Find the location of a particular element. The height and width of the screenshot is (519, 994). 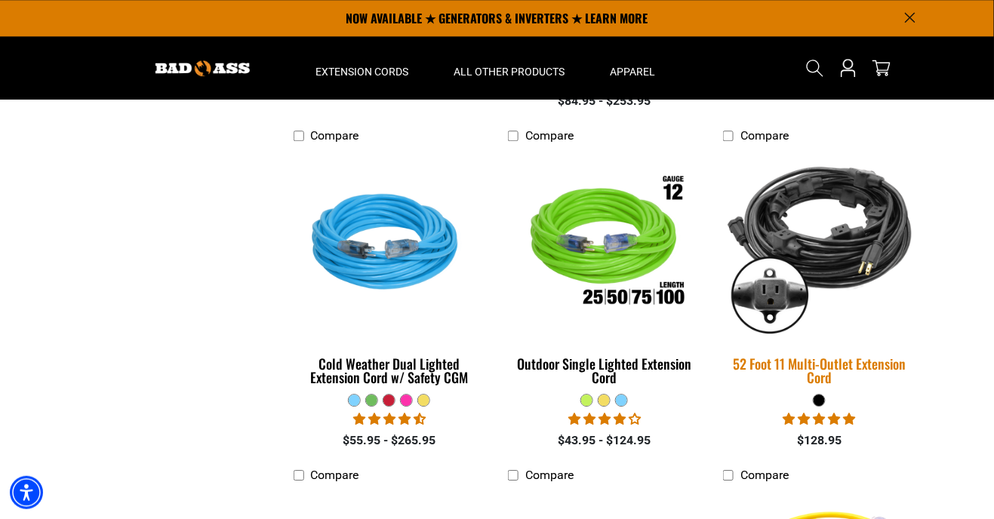

div: $55.95 - $265.95 is located at coordinates (390, 441).